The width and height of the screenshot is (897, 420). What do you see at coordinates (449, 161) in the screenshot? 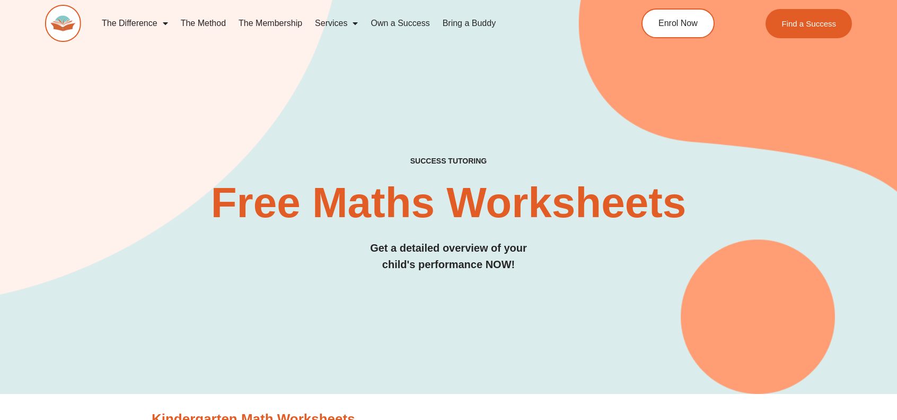
I see `h4: SUCCESS TUTORING​` at bounding box center [449, 161].